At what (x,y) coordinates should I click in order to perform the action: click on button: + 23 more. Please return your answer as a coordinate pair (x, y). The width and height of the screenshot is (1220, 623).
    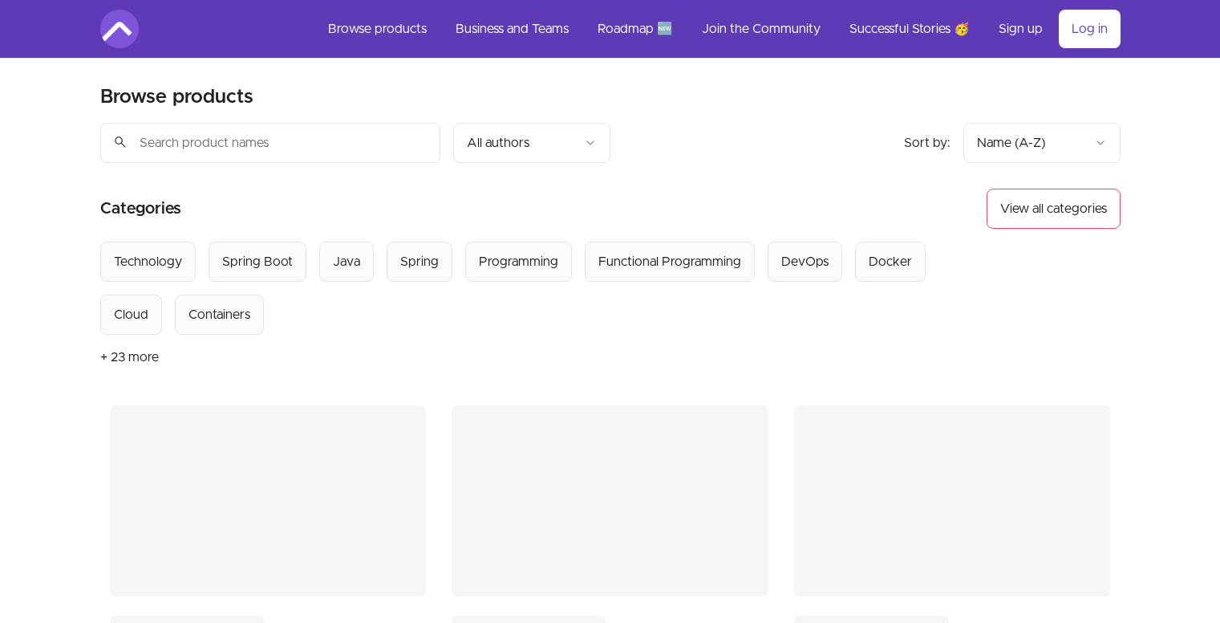
    Looking at the image, I should click on (129, 357).